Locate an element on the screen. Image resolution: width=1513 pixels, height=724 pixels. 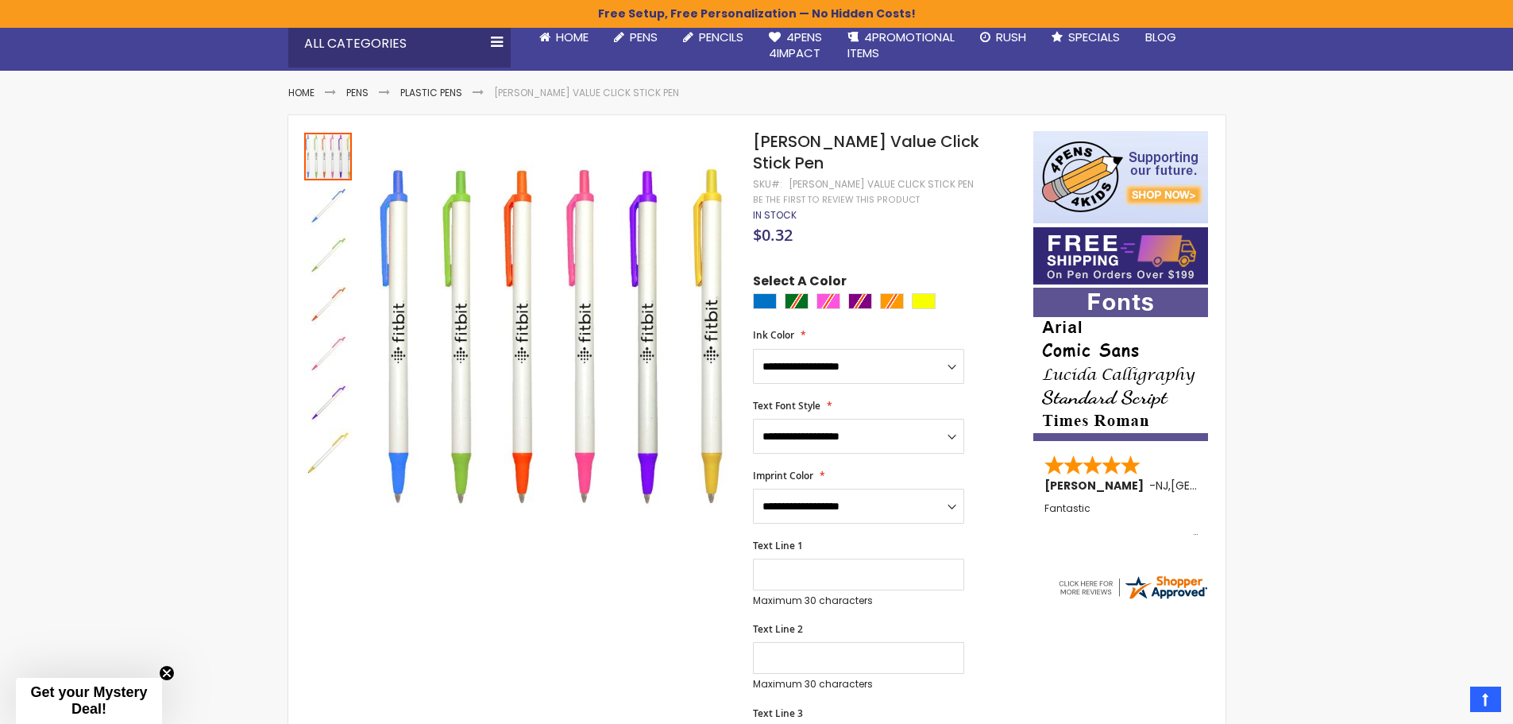
span: Text Line 3 is located at coordinates (778, 713).